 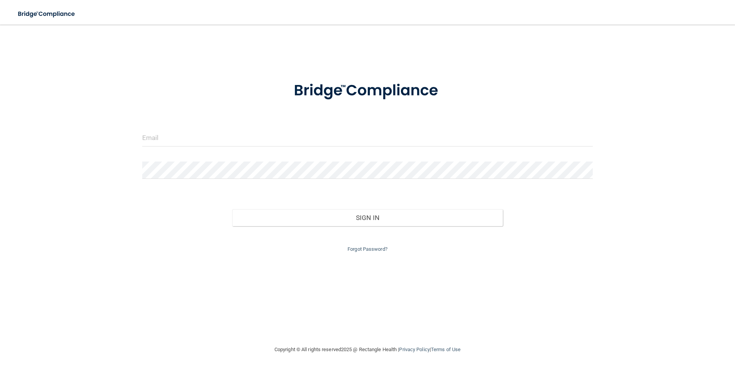 I want to click on a: Privacy Policy, so click(x=414, y=349).